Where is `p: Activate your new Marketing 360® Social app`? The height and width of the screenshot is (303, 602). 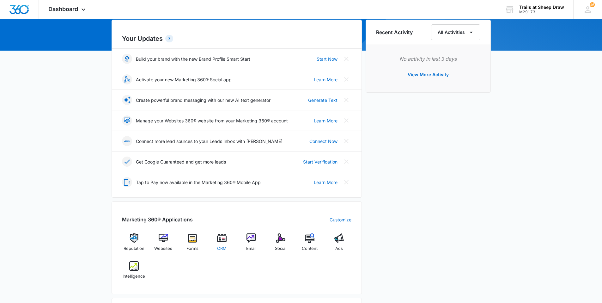 p: Activate your new Marketing 360® Social app is located at coordinates (183, 79).